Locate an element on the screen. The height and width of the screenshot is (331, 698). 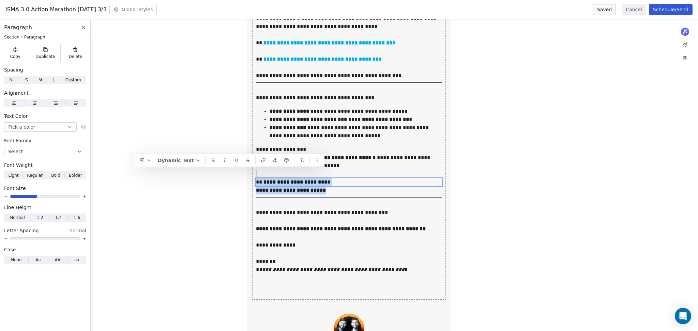
span: Line Height is located at coordinates (18, 208).